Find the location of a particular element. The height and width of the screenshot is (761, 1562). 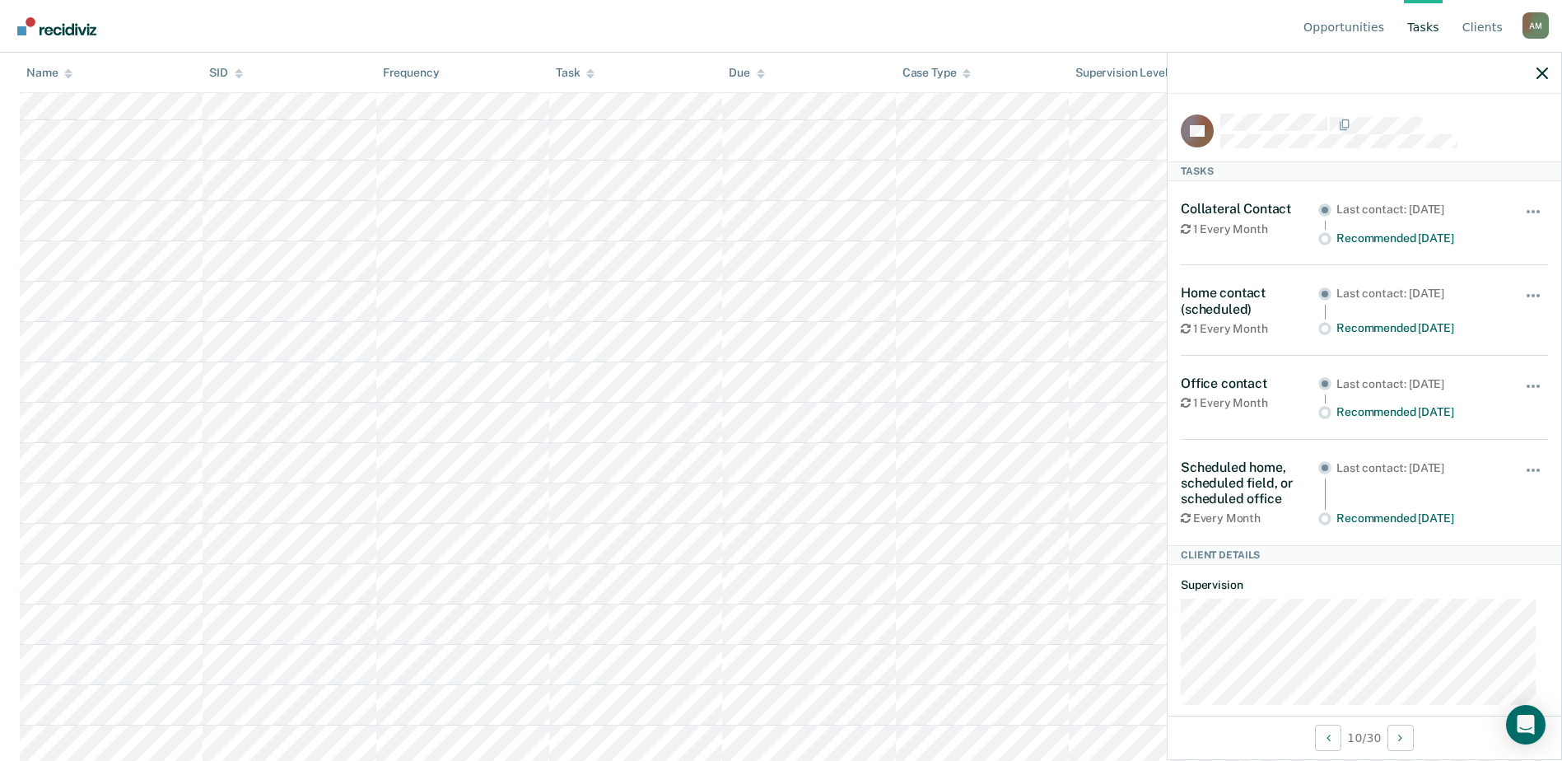

button: Previous Client is located at coordinates (1328, 738).